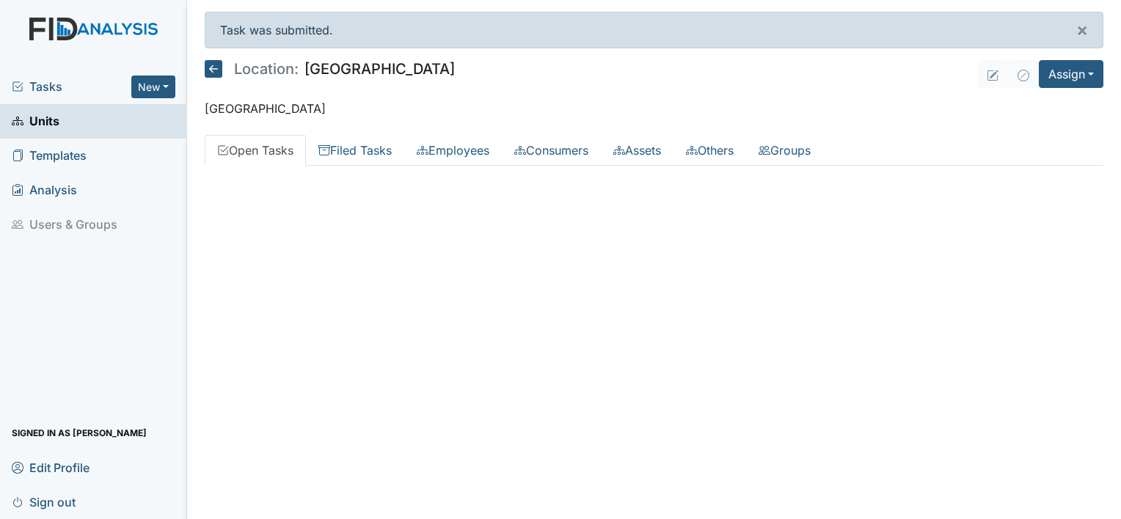  I want to click on button: Assign, so click(1071, 74).